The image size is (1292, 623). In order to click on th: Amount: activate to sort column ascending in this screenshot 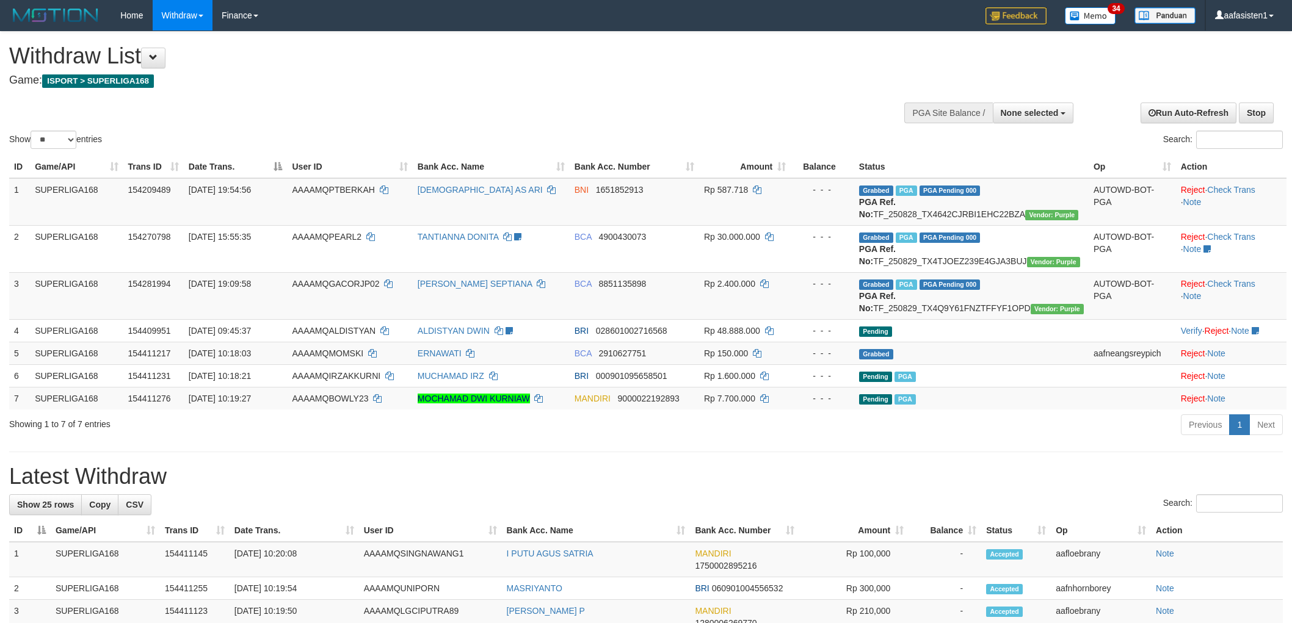, I will do `click(745, 167)`.